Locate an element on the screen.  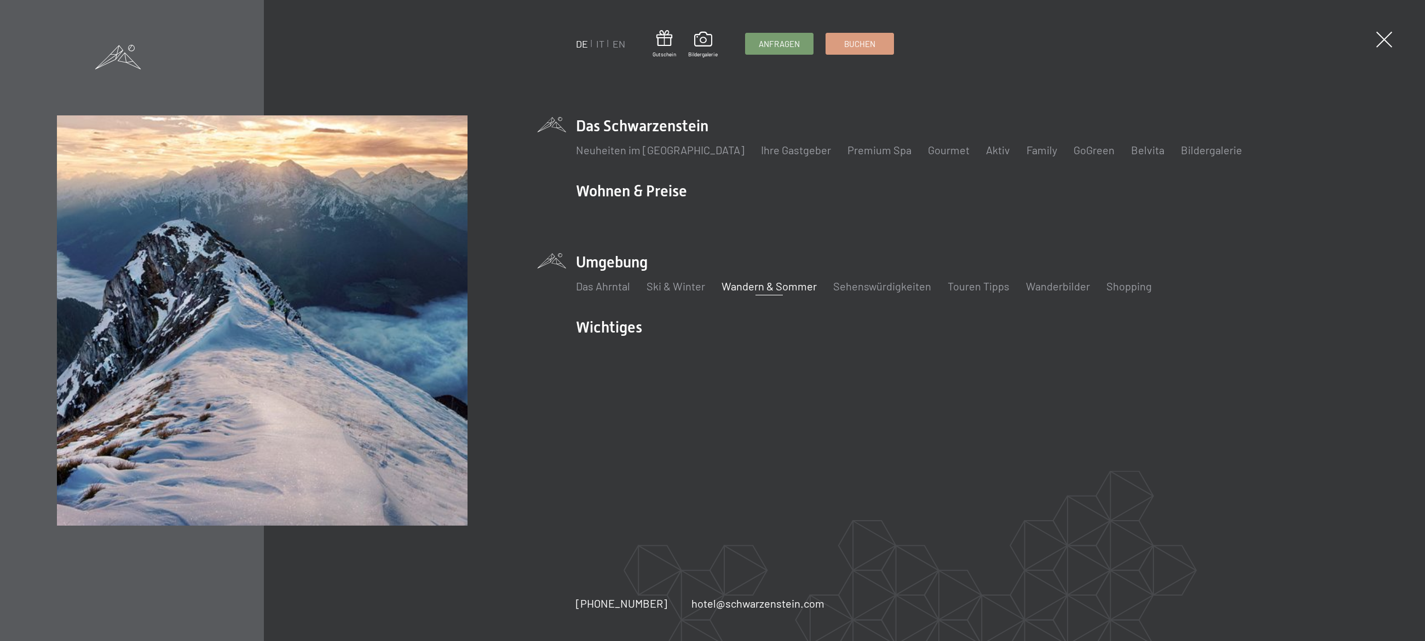
a: Belvita is located at coordinates (1147, 150).